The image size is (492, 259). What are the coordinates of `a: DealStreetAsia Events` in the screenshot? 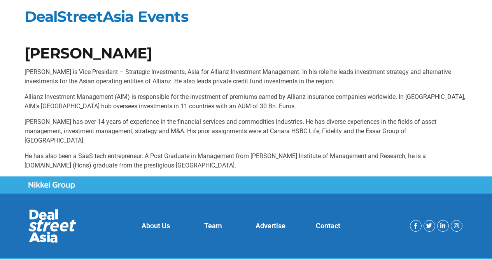 It's located at (106, 16).